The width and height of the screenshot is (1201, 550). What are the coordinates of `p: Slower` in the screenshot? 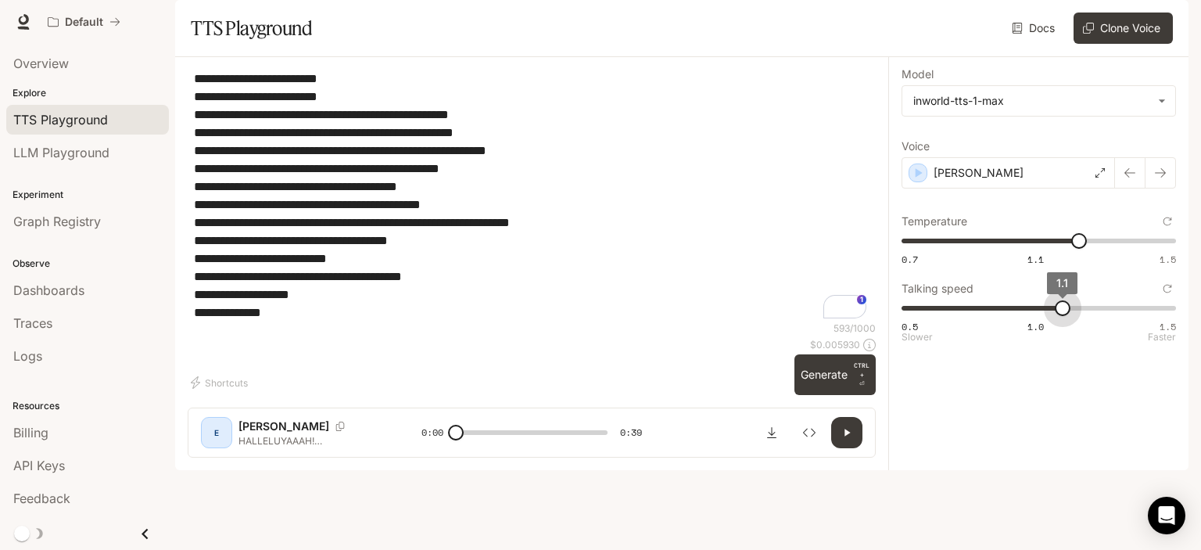 It's located at (917, 337).